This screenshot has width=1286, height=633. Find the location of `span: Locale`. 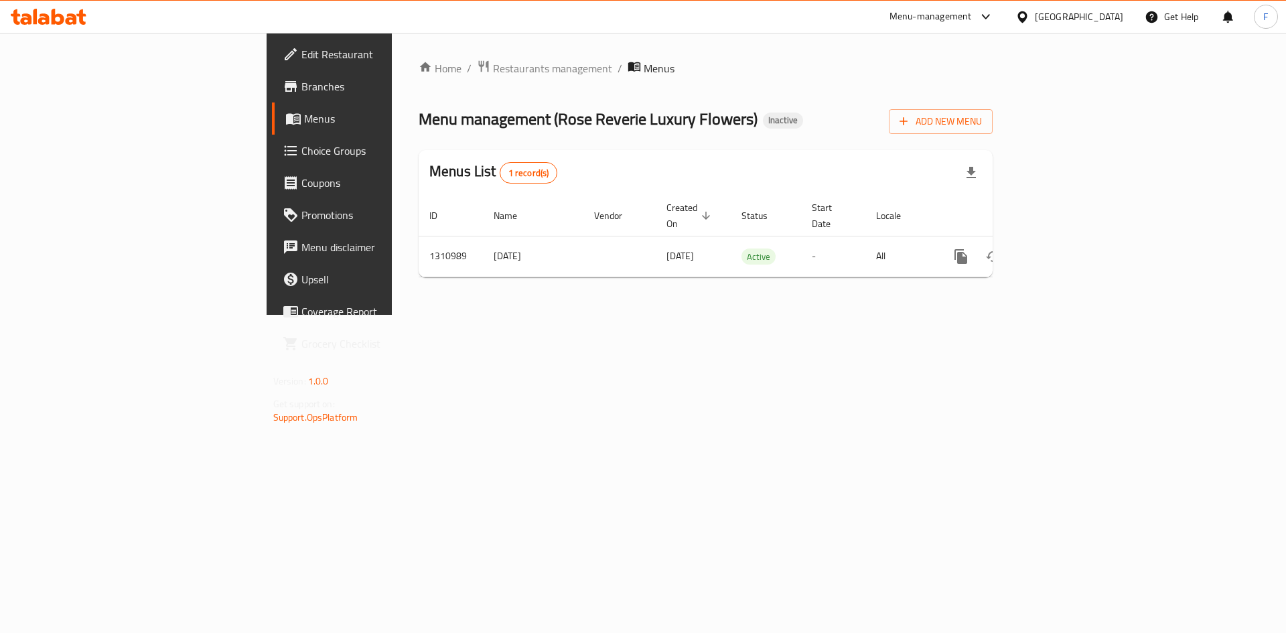

span: Locale is located at coordinates (897, 216).